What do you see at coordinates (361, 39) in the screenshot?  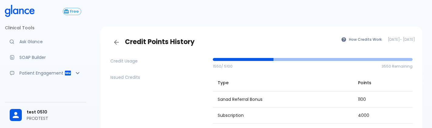 I see `button: How Credits Work` at bounding box center [361, 39].